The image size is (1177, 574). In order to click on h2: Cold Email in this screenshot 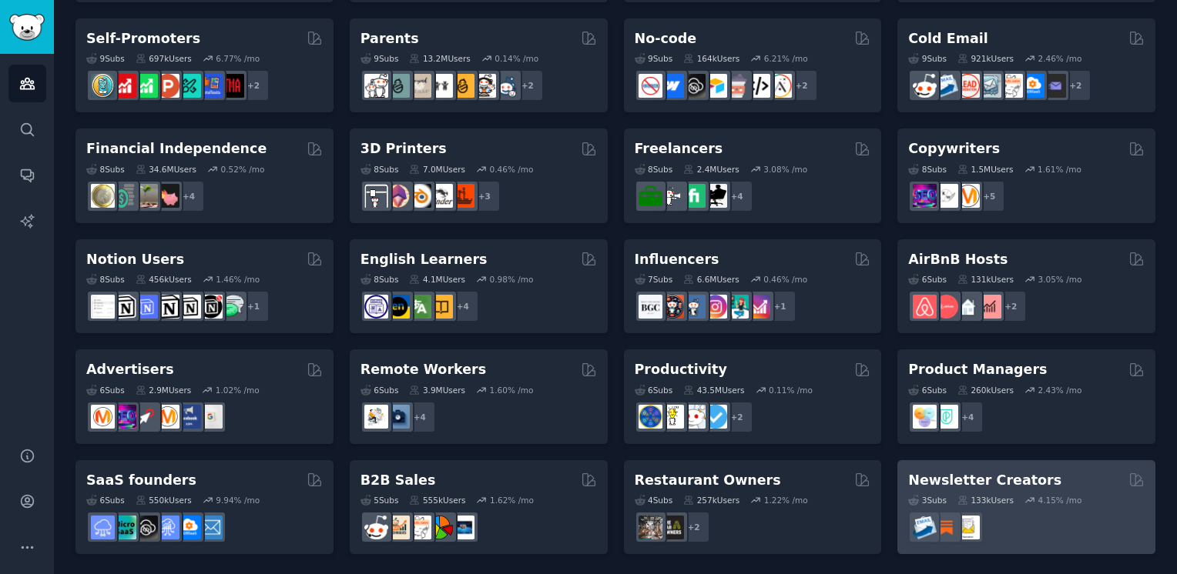, I will do `click(947, 38)`.